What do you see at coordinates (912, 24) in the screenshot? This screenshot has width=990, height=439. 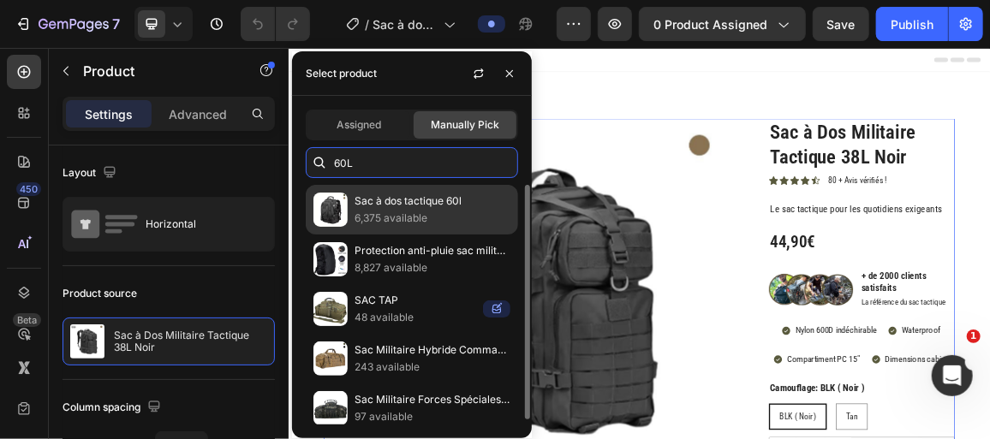 I see `div: Publish` at bounding box center [912, 24].